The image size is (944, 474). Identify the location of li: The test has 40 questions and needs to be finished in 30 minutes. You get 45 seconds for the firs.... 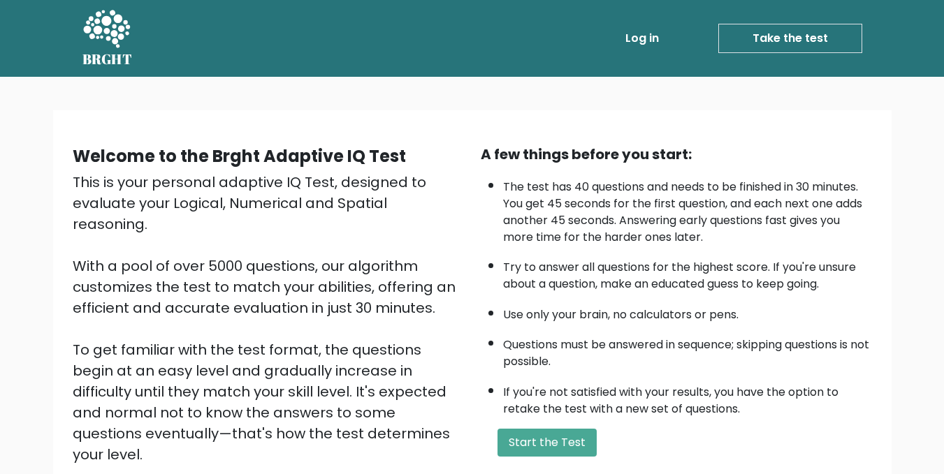
(687, 209).